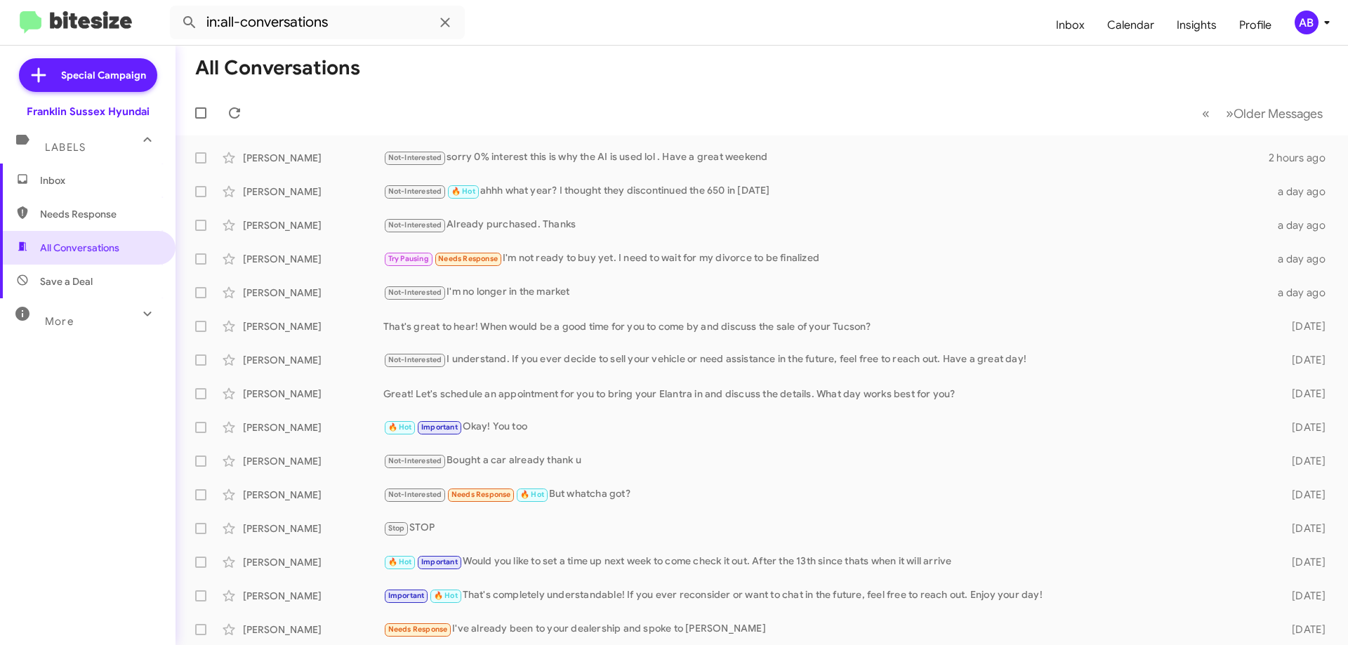 This screenshot has height=645, width=1348. I want to click on div: Franklin Sussex Hyundai, so click(88, 112).